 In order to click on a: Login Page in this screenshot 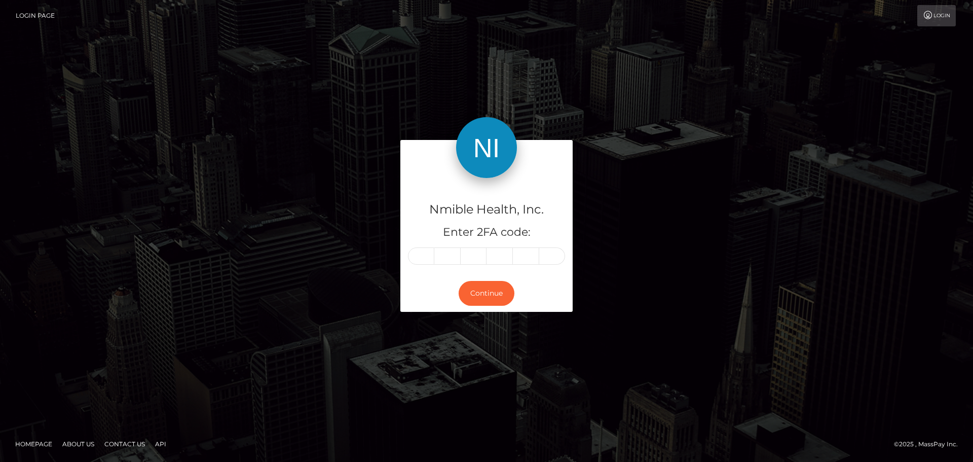, I will do `click(35, 16)`.